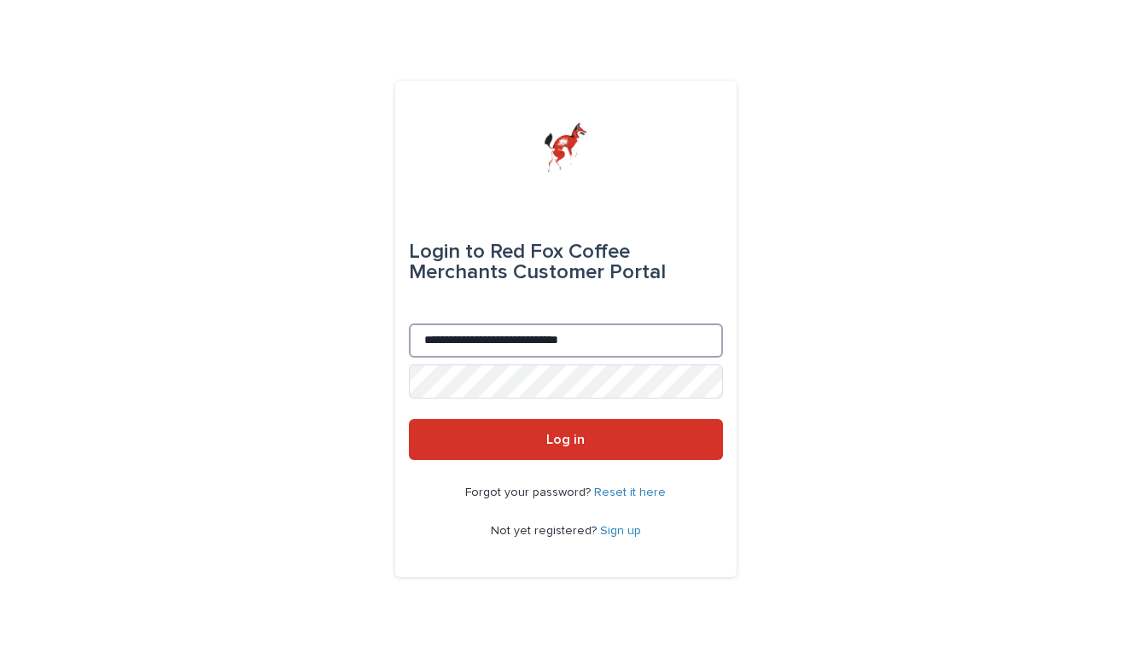 Image resolution: width=1131 pixels, height=658 pixels. Describe the element at coordinates (545, 531) in the screenshot. I see `span: Not yet registered?` at that location.